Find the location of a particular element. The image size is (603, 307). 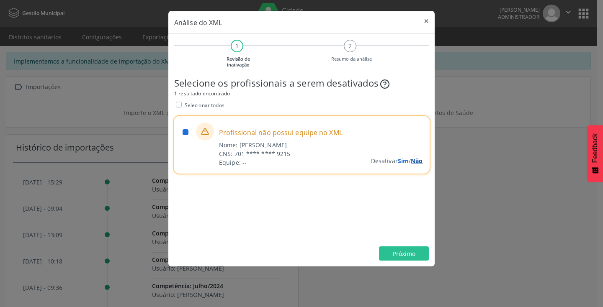

span: Análise do XML is located at coordinates (198, 23).